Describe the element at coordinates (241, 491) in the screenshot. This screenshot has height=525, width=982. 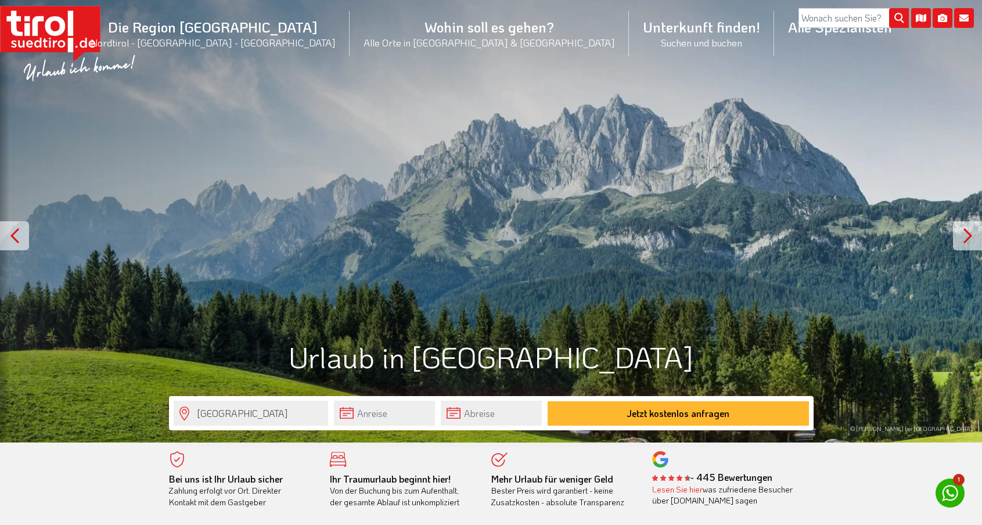
I see `div: Zahlung erfolgt vor Ort. Direkter Kontakt mit dem Gastgeber` at that location.